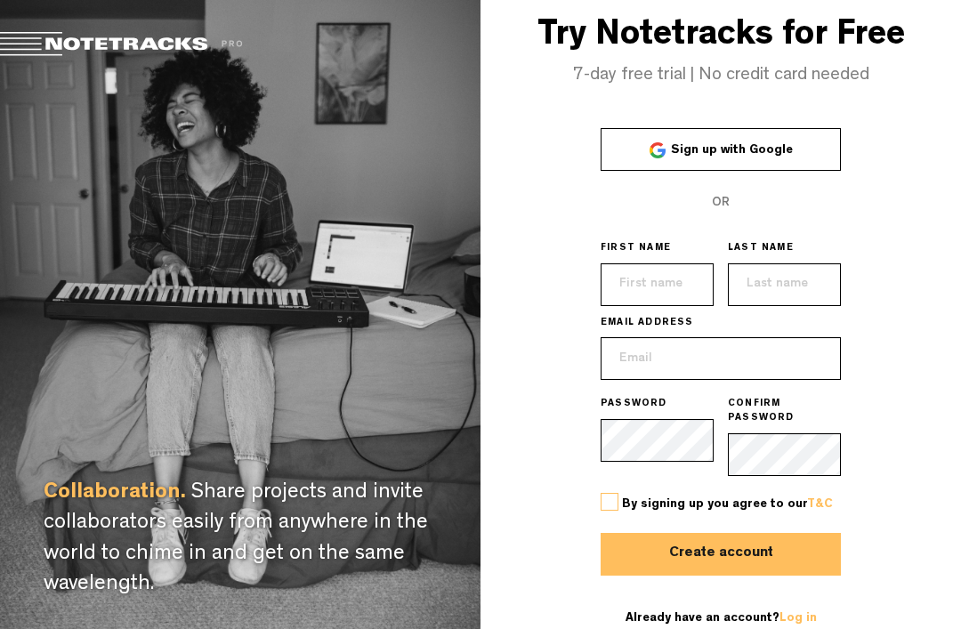  Describe the element at coordinates (721, 619) in the screenshot. I see `span: Already have an account?` at that location.